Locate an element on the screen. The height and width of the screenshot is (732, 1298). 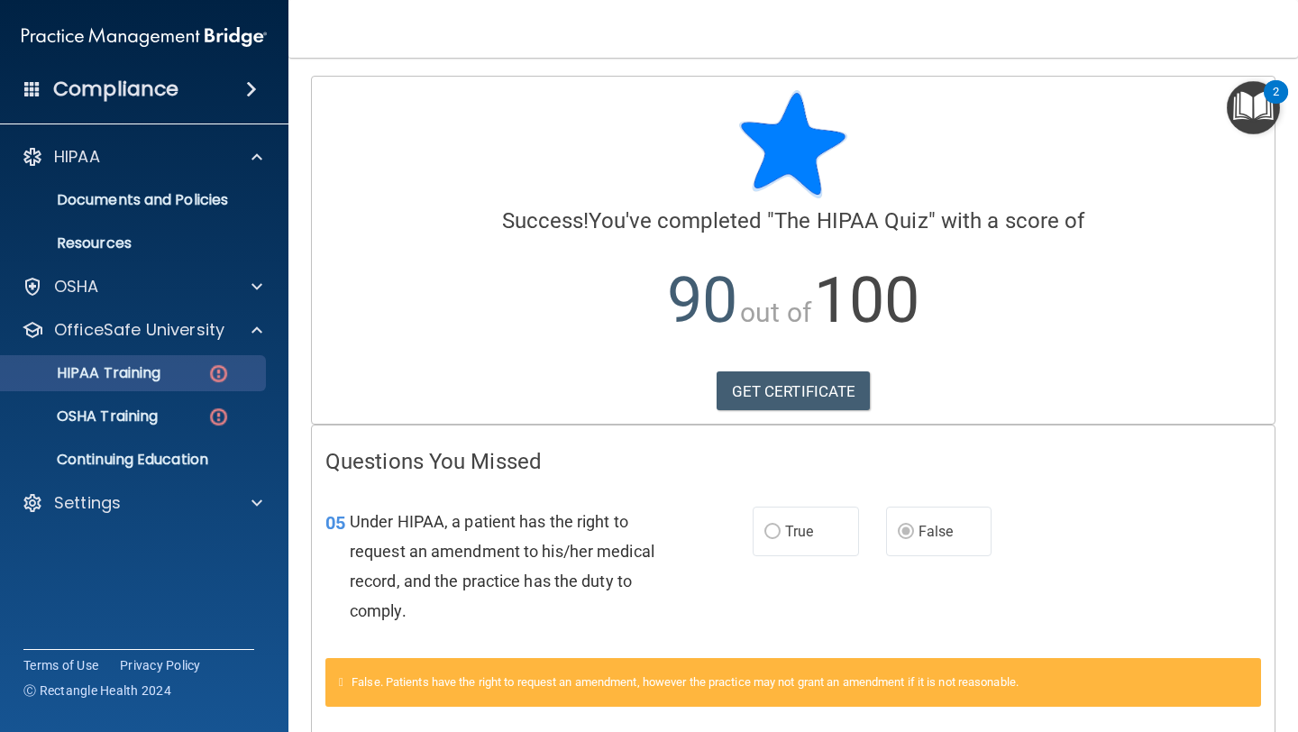
span: 100 is located at coordinates (866, 300).